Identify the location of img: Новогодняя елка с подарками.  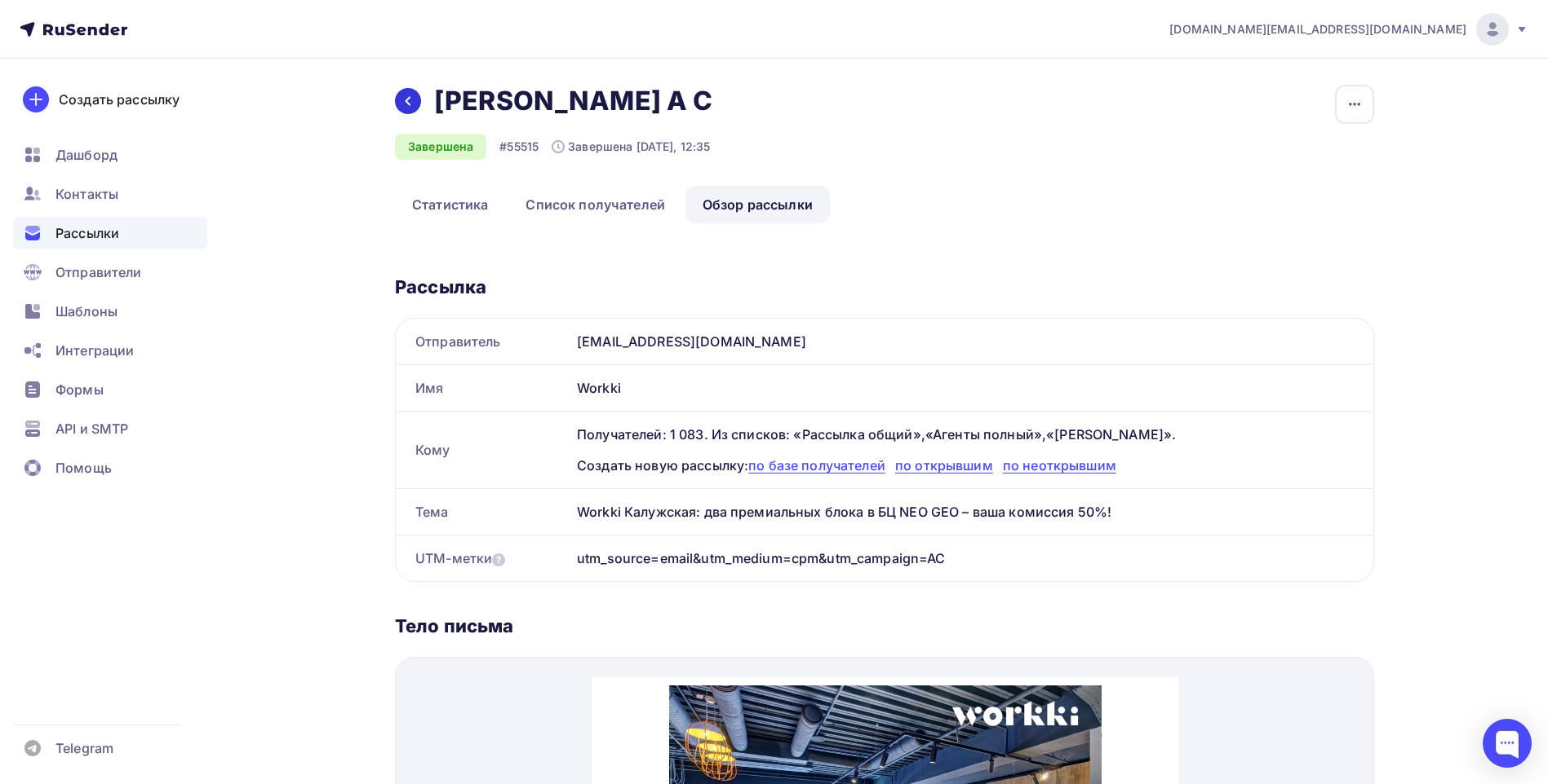
(294, 152).